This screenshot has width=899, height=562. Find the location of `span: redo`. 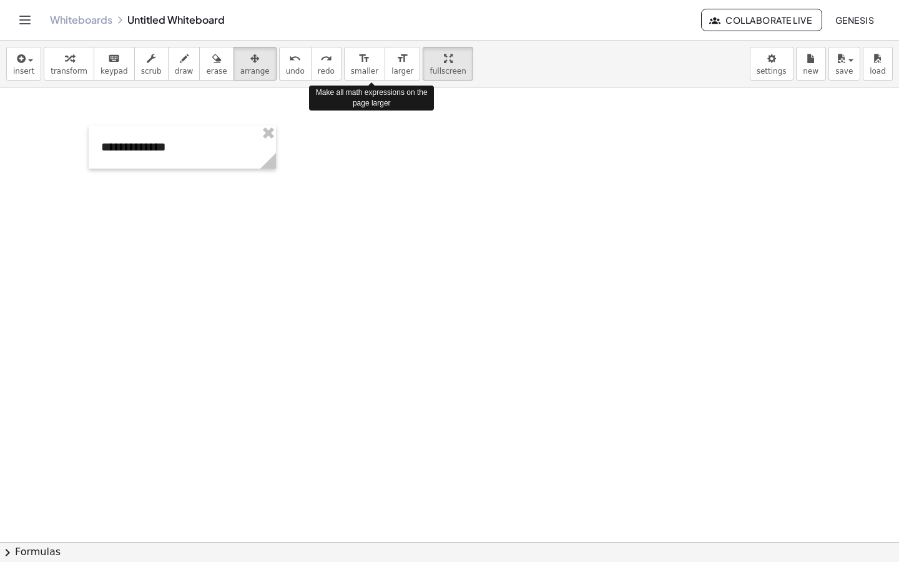

span: redo is located at coordinates (326, 71).